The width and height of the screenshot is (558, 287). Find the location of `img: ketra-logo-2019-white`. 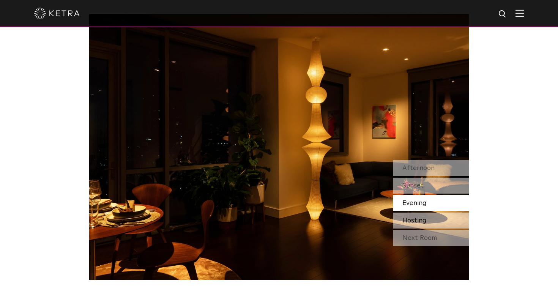

img: ketra-logo-2019-white is located at coordinates (57, 13).